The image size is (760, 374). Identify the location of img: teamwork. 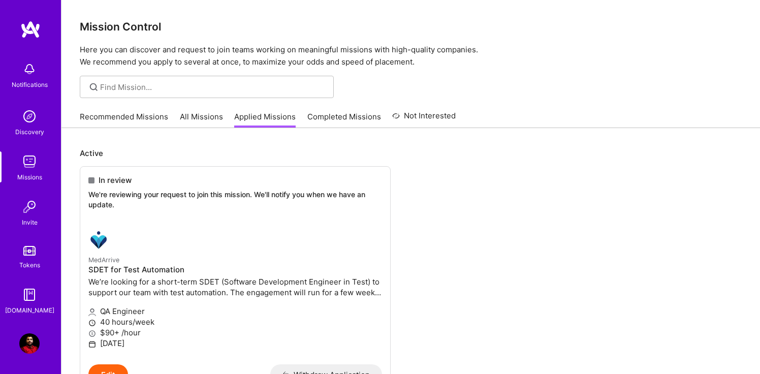
(29, 162).